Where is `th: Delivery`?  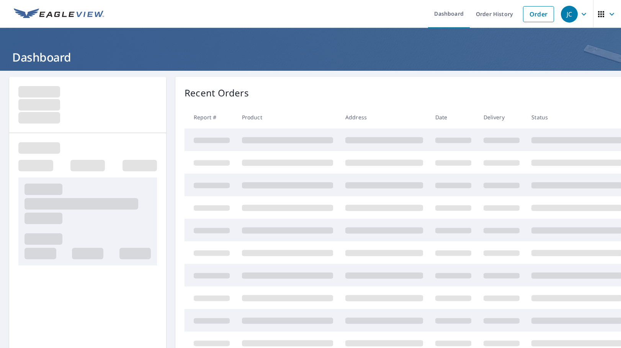
th: Delivery is located at coordinates (501, 117).